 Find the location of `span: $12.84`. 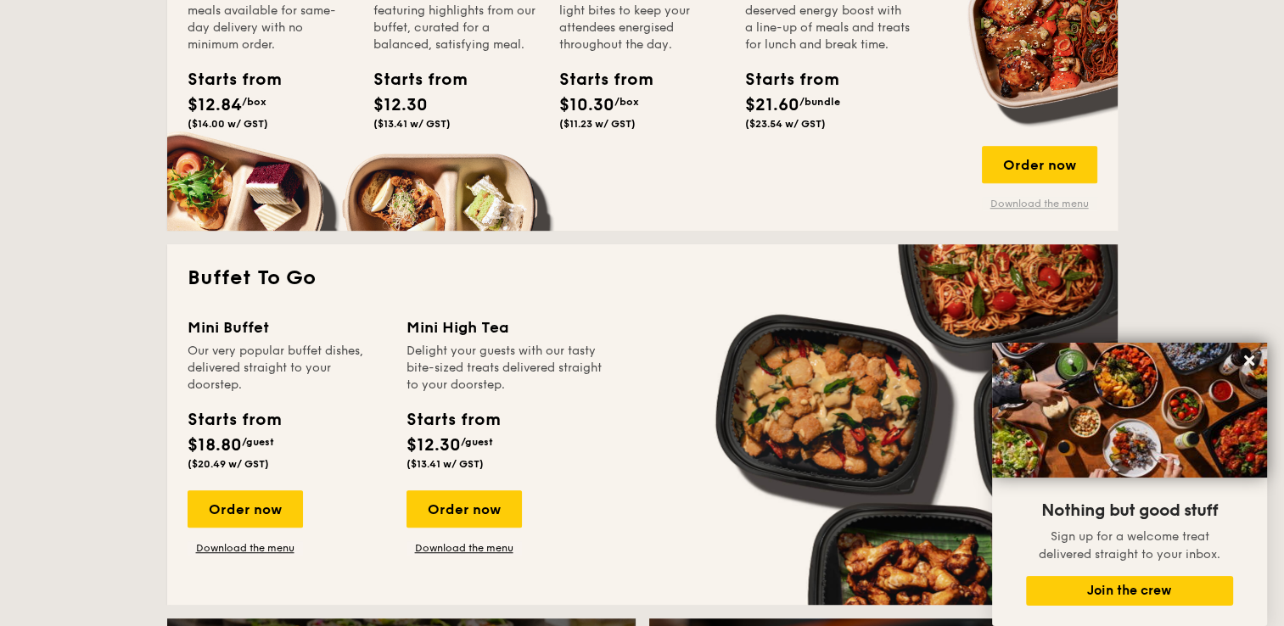

span: $12.84 is located at coordinates (215, 105).